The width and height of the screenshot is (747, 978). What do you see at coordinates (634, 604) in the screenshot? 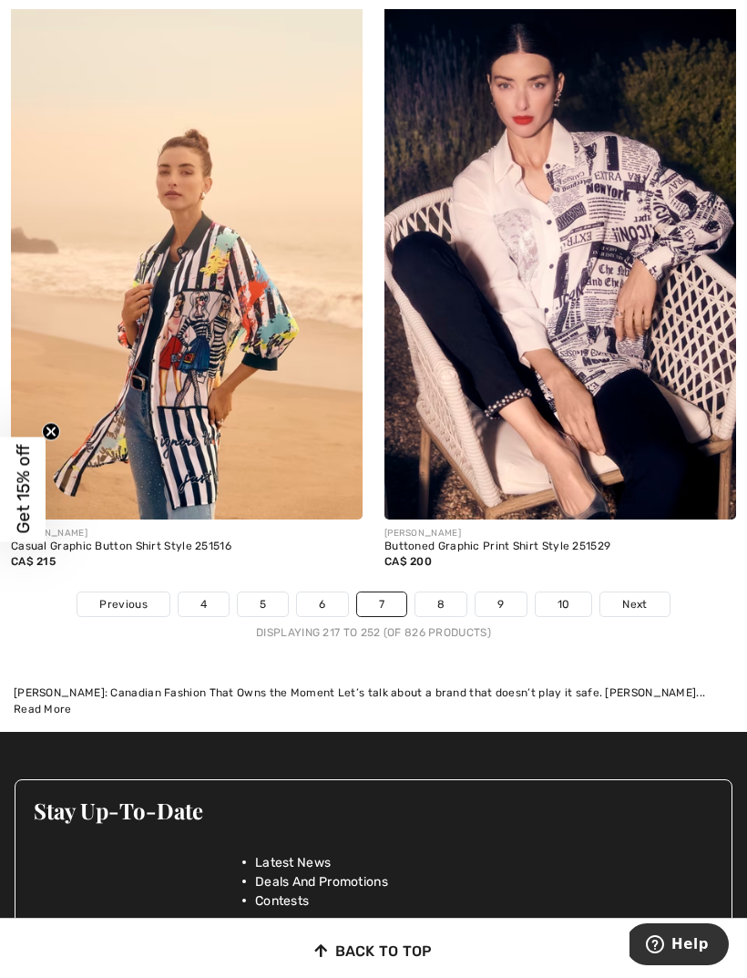
I see `a: Next` at bounding box center [634, 604].